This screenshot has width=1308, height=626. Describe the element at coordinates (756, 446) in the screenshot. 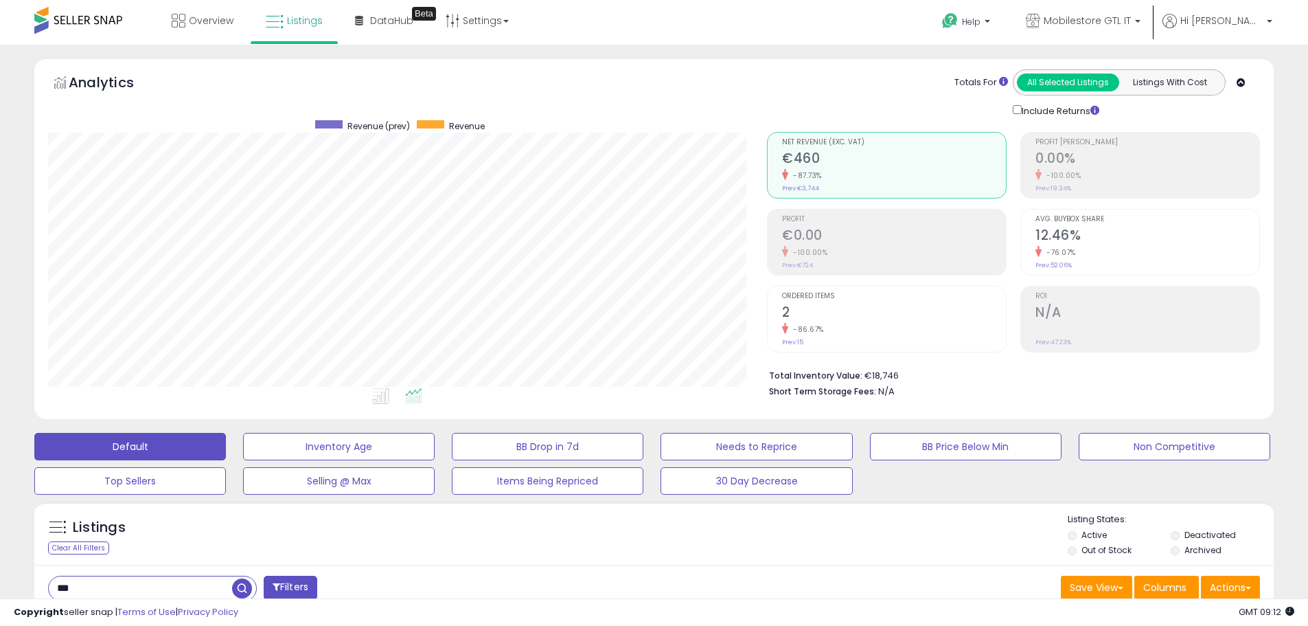

I see `button: Needs to Reprice` at that location.